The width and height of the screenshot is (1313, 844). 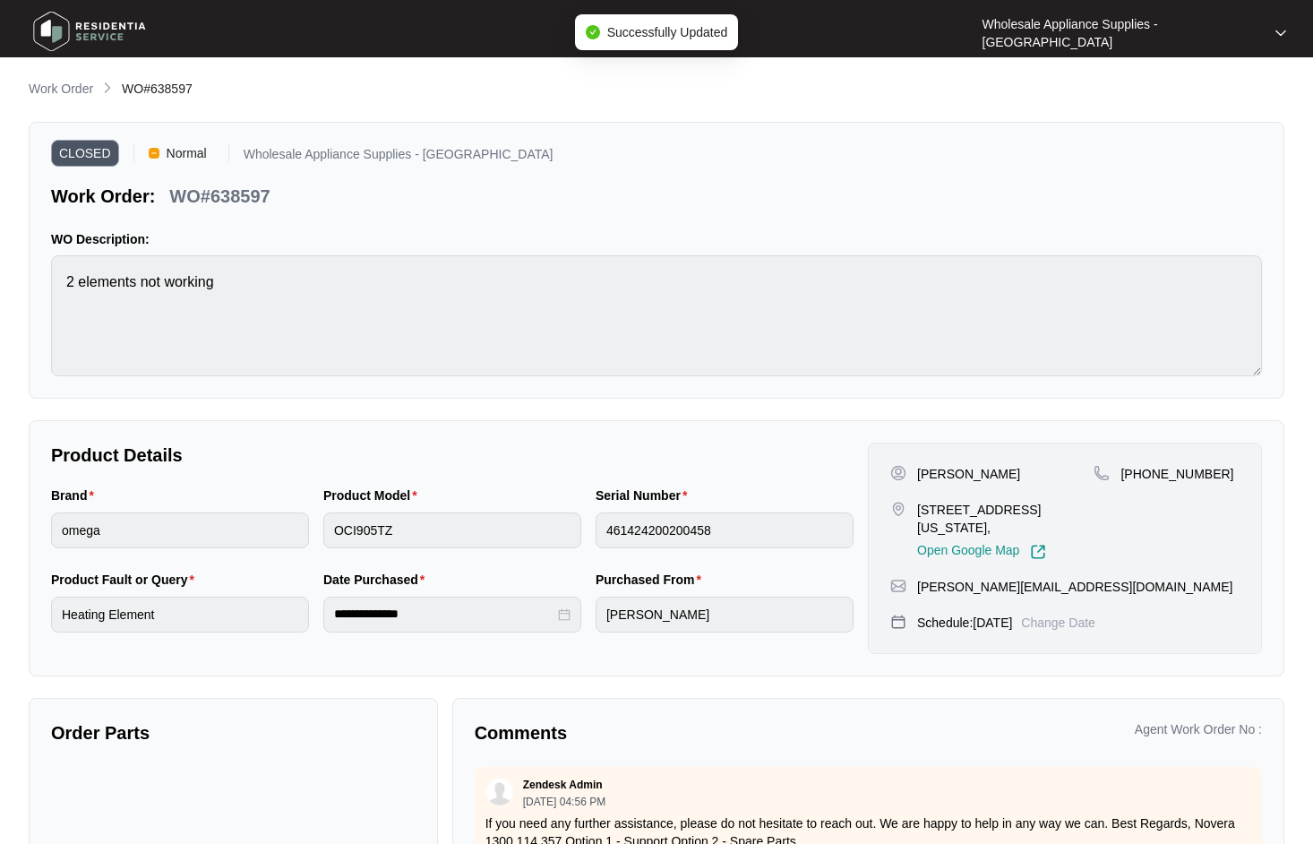 I want to click on span: Successfully Updated, so click(x=667, y=32).